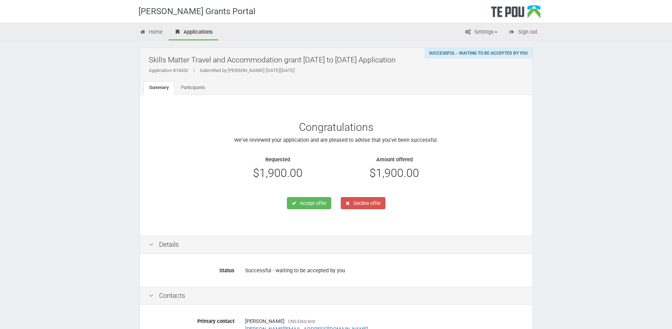  What do you see at coordinates (151, 33) in the screenshot?
I see `a: Home` at bounding box center [151, 33].